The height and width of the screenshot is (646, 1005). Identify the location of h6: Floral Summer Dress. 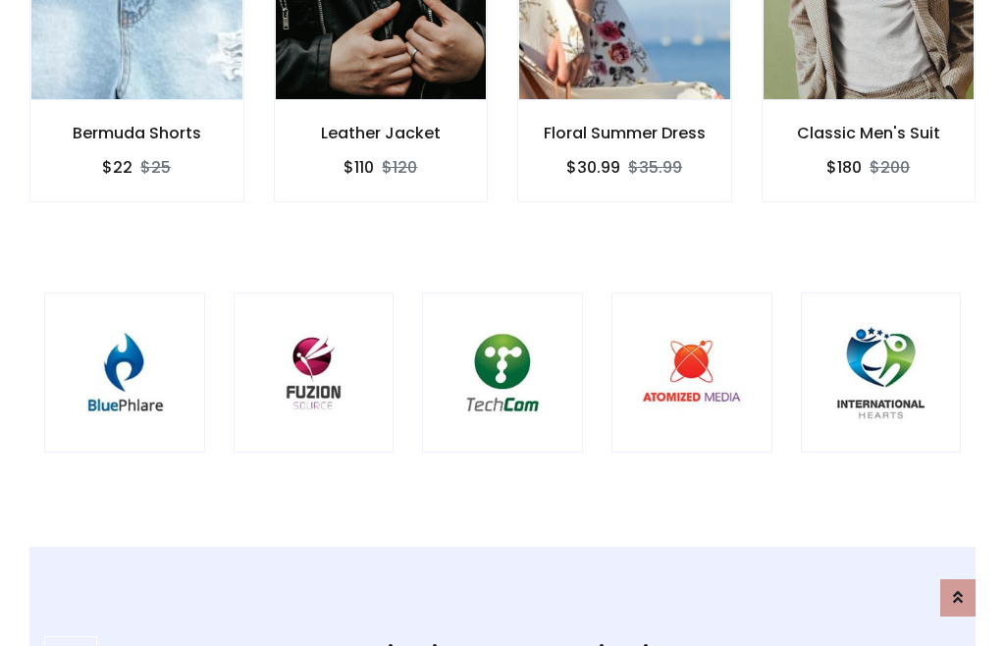
(624, 132).